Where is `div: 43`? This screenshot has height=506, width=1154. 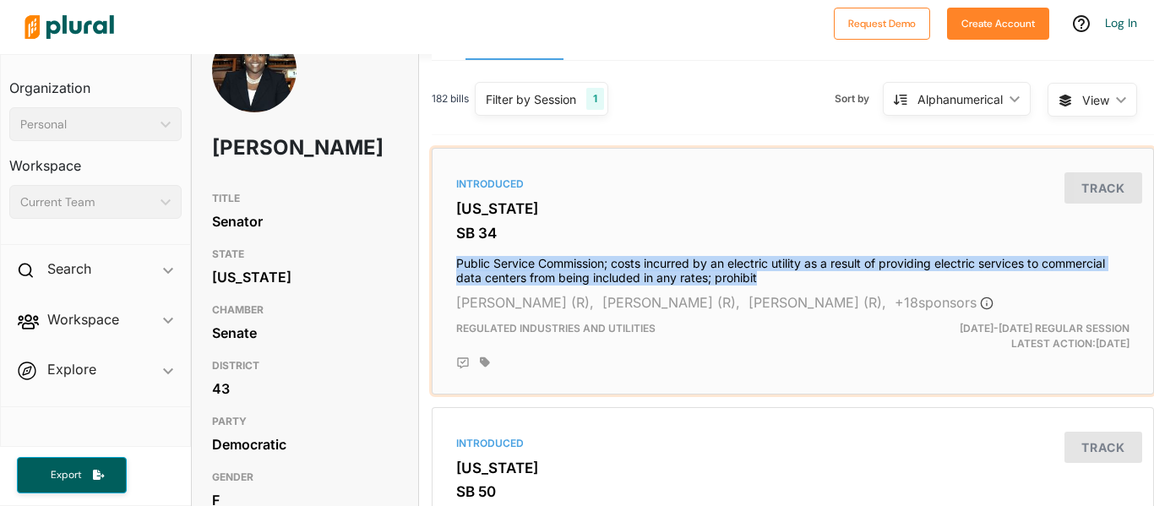 div: 43 is located at coordinates (305, 389).